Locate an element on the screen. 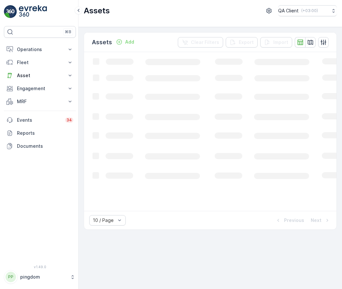 The width and height of the screenshot is (342, 289). button: PPpingdom is located at coordinates (40, 277).